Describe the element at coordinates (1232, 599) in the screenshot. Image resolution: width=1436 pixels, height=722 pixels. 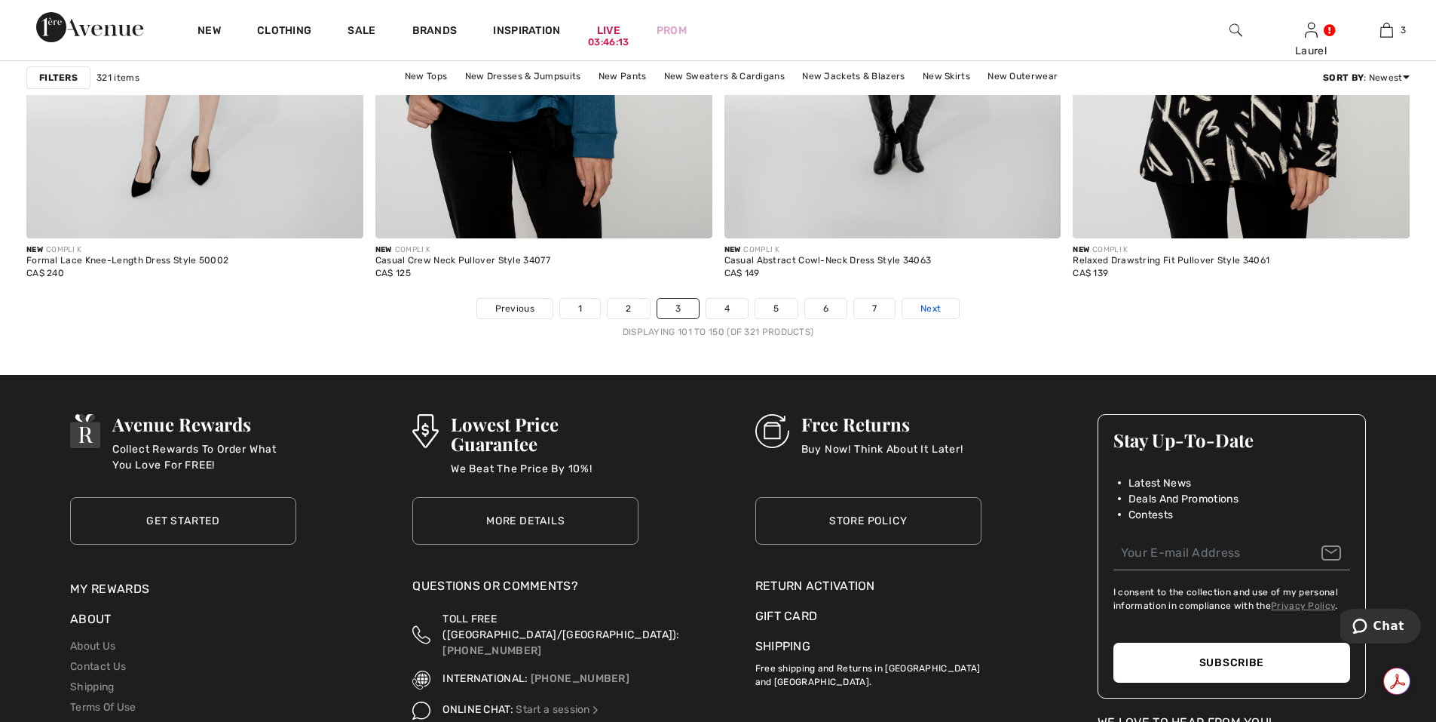
I see `label: I consent to the collection and use of my personal information in compliance with the .` at that location.